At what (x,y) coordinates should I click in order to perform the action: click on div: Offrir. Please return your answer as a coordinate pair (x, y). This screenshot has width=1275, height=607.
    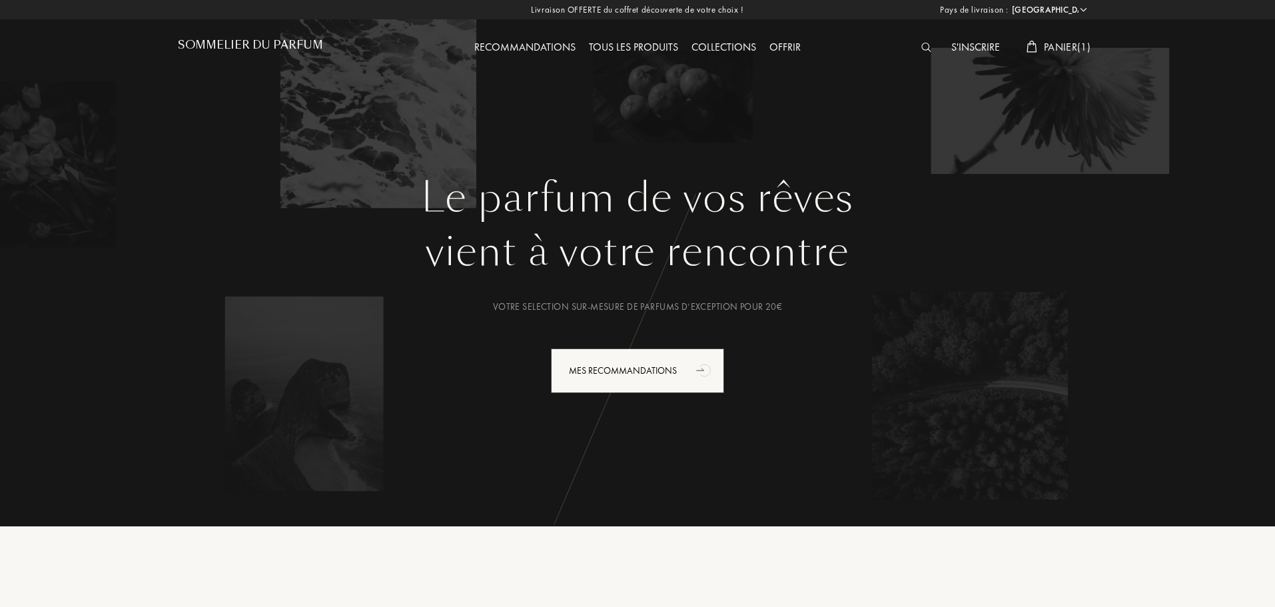
    Looking at the image, I should click on (785, 48).